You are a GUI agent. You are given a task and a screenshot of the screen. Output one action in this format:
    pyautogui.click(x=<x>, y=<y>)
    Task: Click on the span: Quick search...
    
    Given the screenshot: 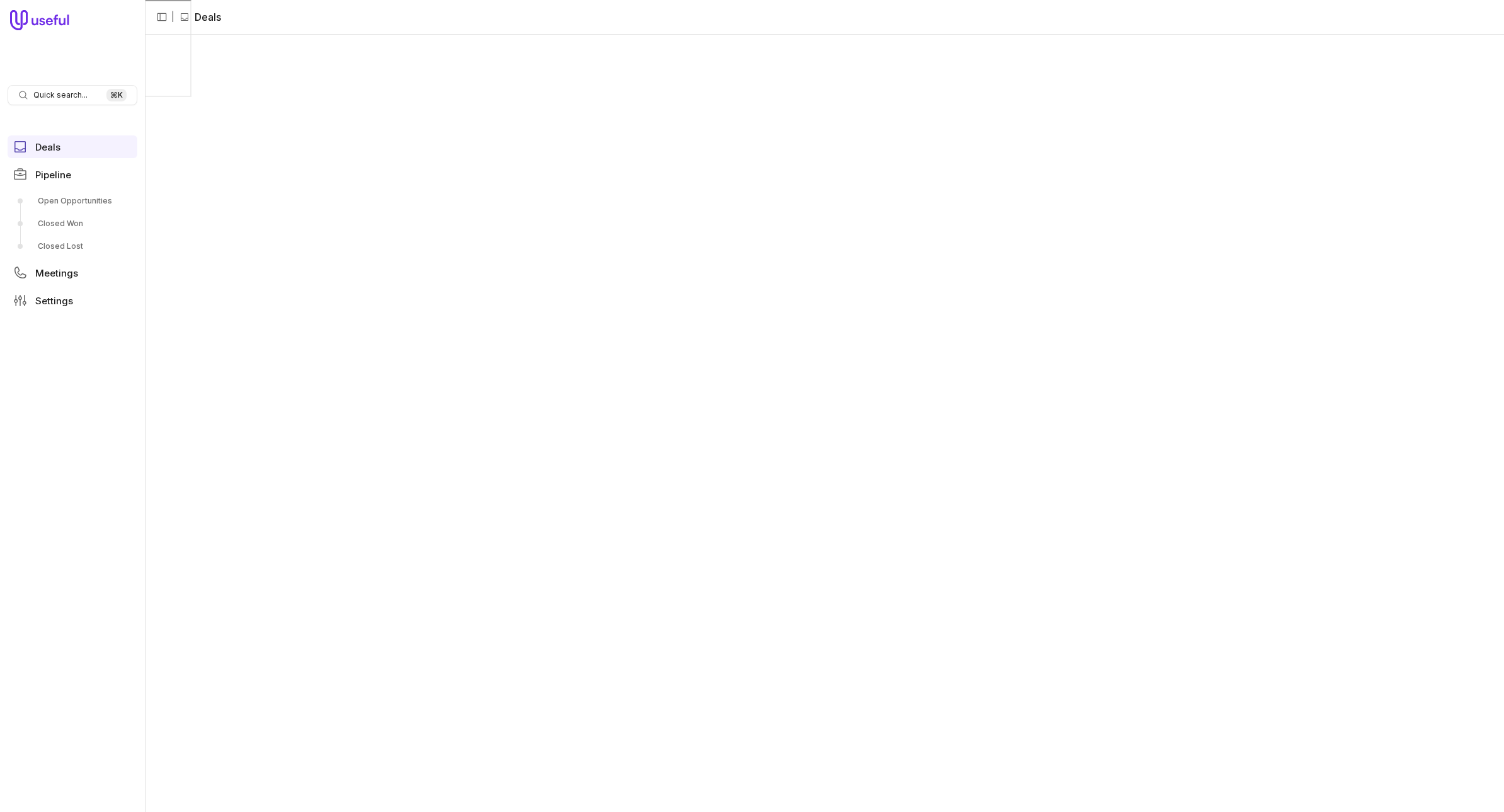 What is the action you would take?
    pyautogui.click(x=60, y=95)
    